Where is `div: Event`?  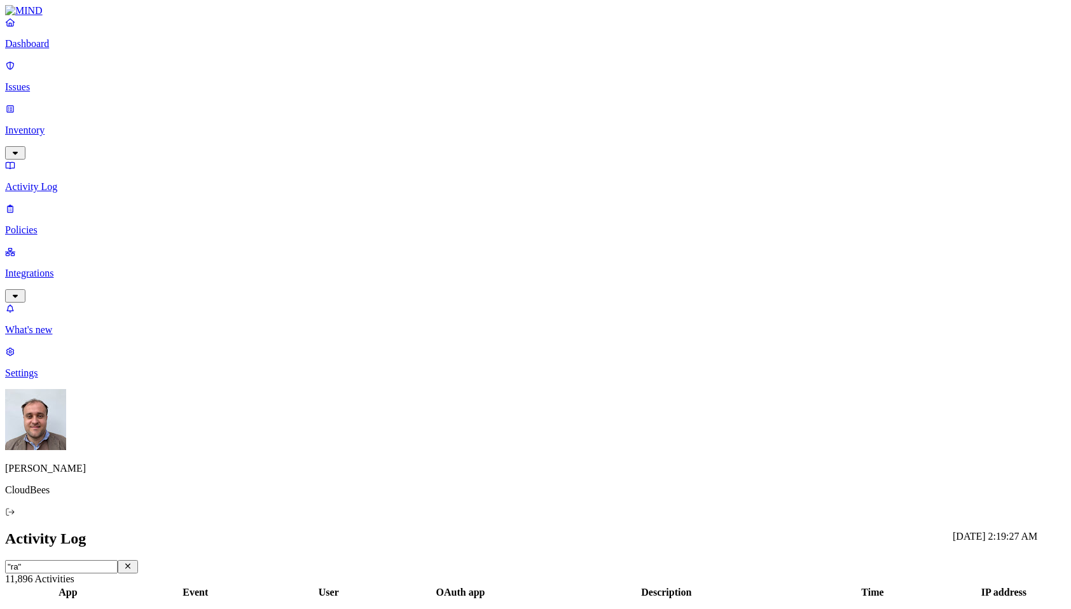
div: Event is located at coordinates (195, 593).